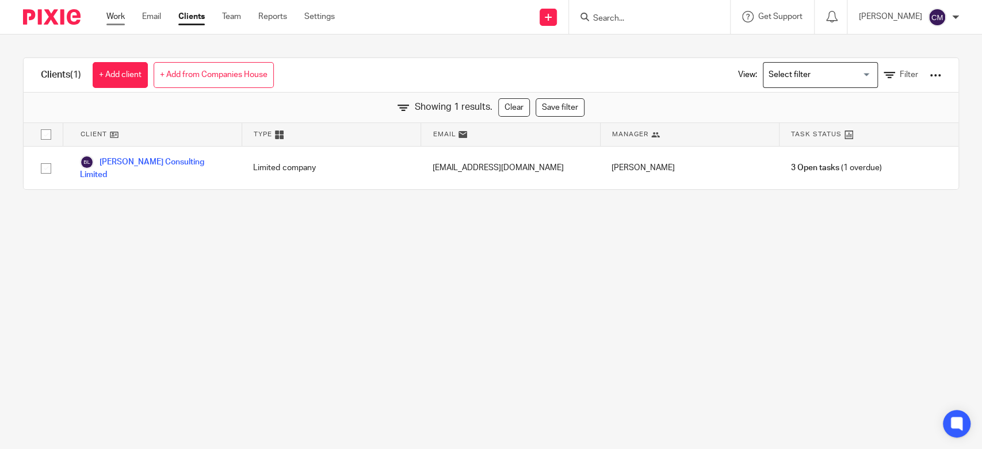 This screenshot has width=982, height=449. Describe the element at coordinates (816, 134) in the screenshot. I see `span: Task Status` at that location.